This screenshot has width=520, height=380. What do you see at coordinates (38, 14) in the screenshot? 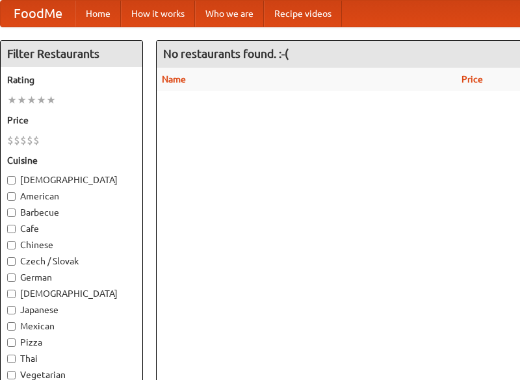
I see `a: FoodMe` at bounding box center [38, 14].